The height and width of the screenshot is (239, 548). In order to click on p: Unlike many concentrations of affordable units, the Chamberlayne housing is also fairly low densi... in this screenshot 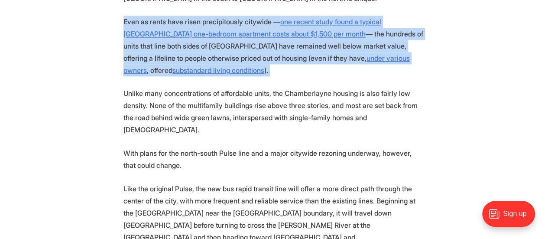, I will do `click(274, 111)`.